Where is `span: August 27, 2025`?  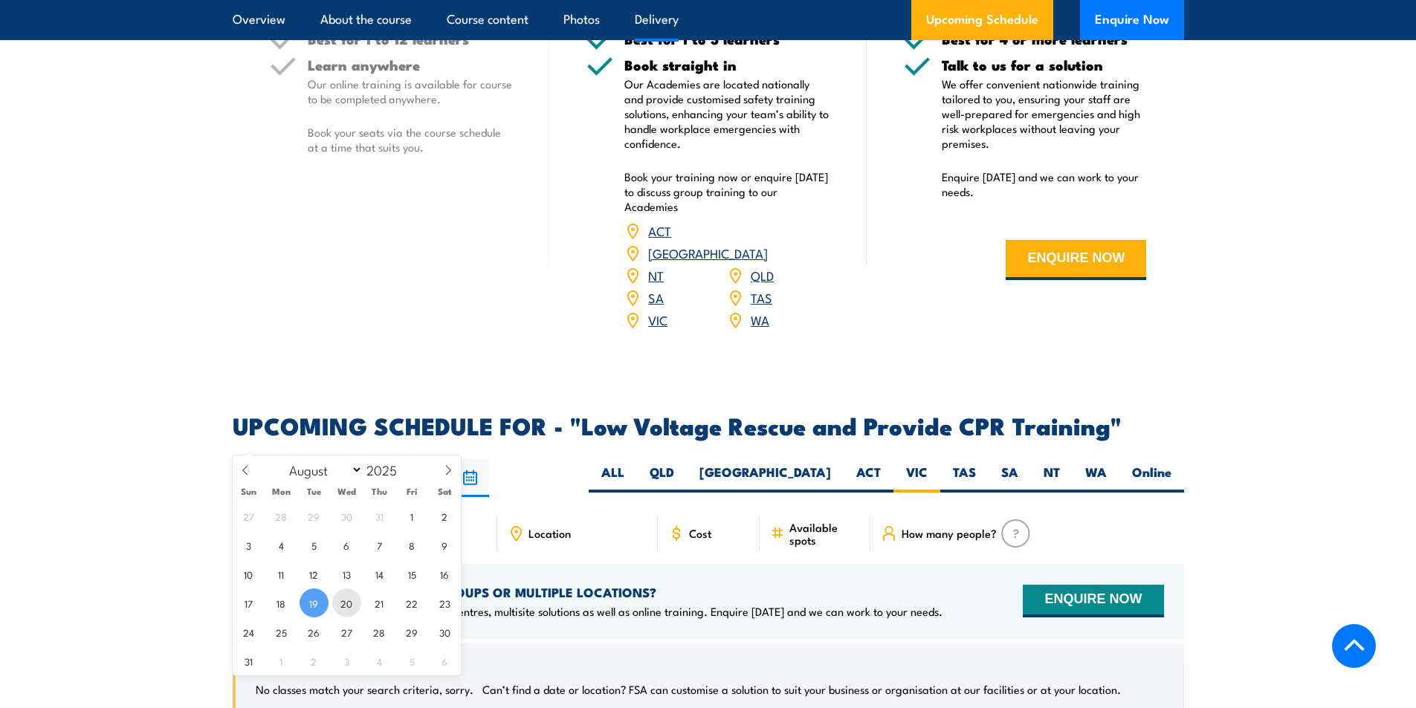
span: August 27, 2025 is located at coordinates (346, 632).